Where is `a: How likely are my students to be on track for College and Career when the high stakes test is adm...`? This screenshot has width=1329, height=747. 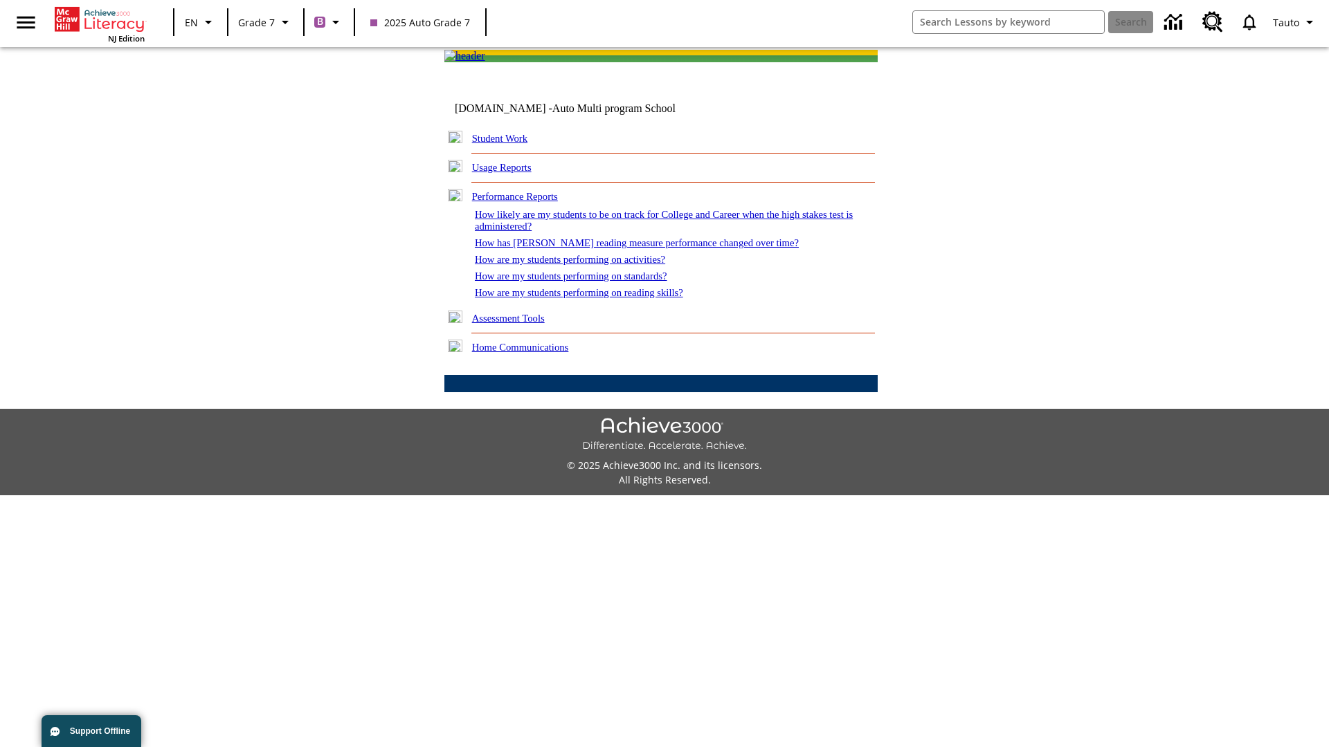 a: How likely are my students to be on track for College and Career when the high stakes test is adm... is located at coordinates (664, 220).